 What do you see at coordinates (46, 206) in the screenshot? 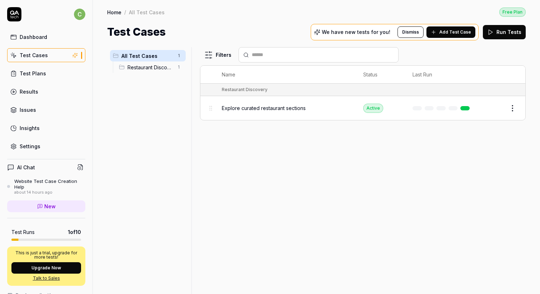
I see `a: New` at bounding box center [46, 206].